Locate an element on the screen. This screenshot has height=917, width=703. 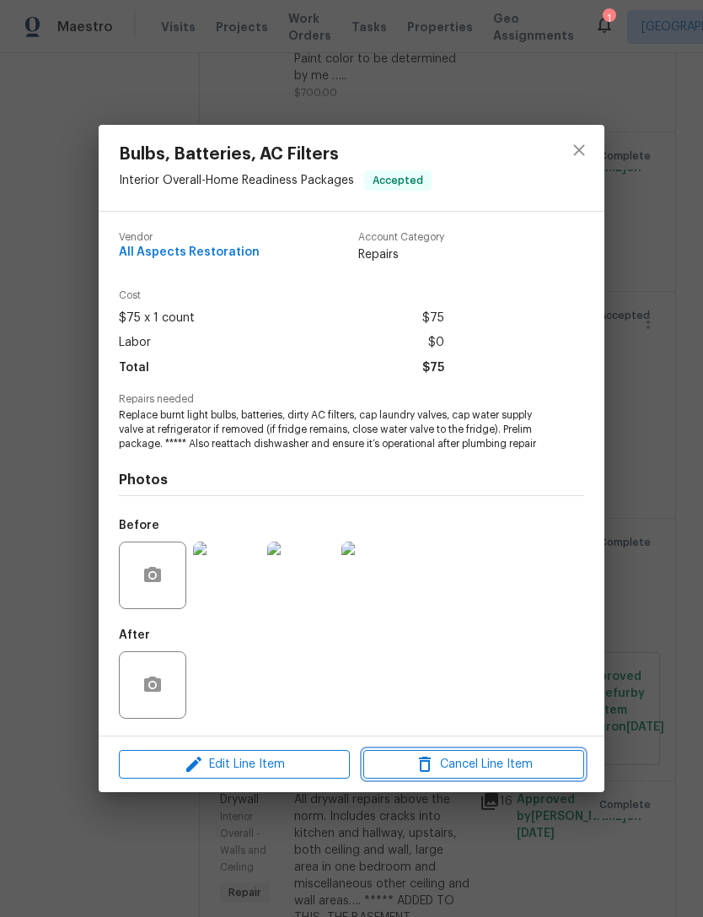
button: Edit Line Item is located at coordinates (234, 764).